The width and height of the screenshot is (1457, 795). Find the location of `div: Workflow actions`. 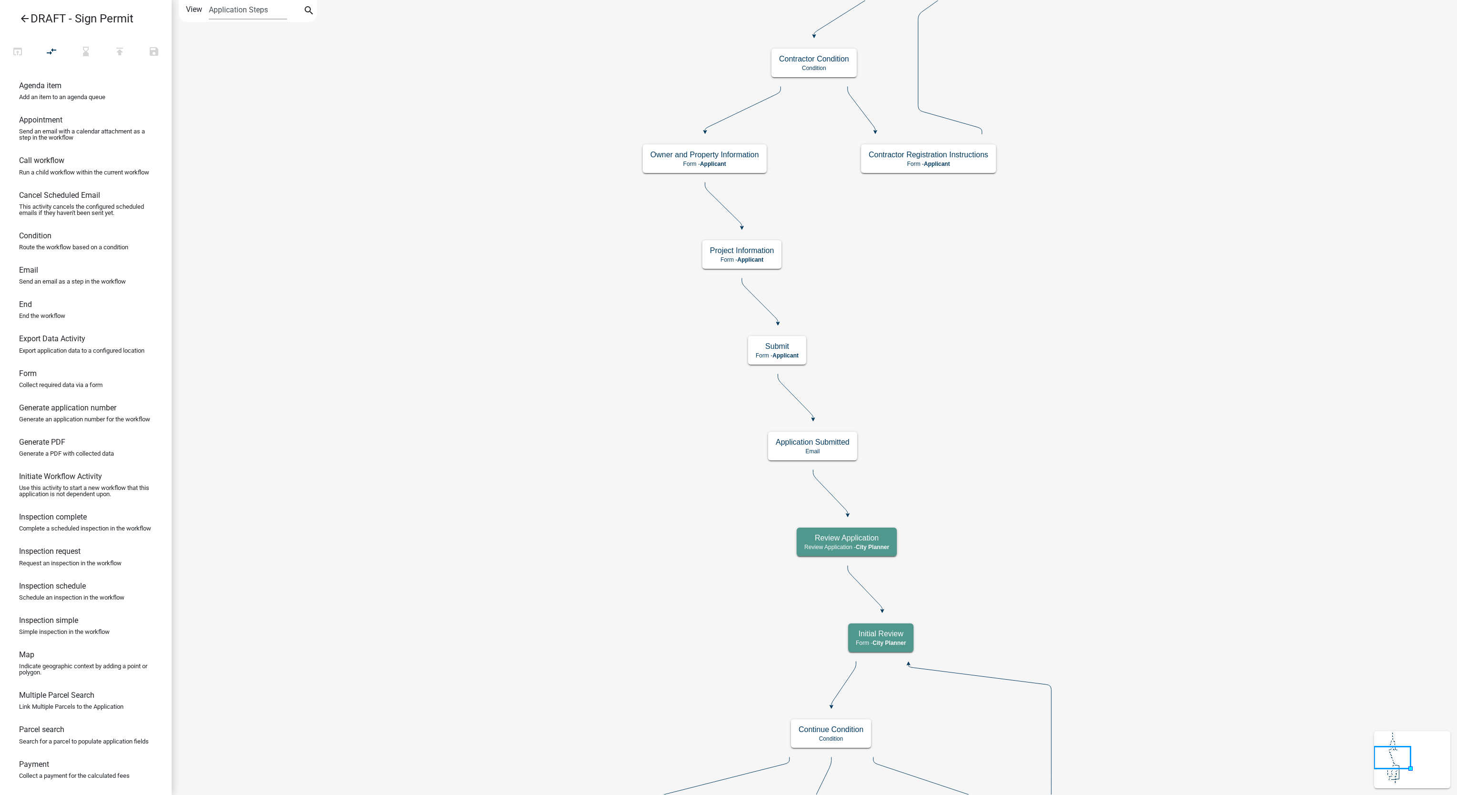

div: Workflow actions is located at coordinates (86, 53).